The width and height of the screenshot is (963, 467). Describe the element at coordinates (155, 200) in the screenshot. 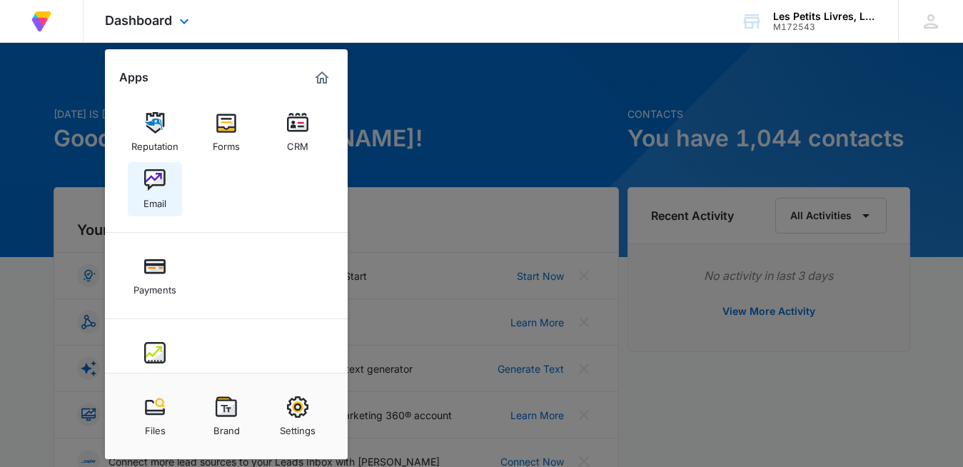

I see `div: Email` at that location.